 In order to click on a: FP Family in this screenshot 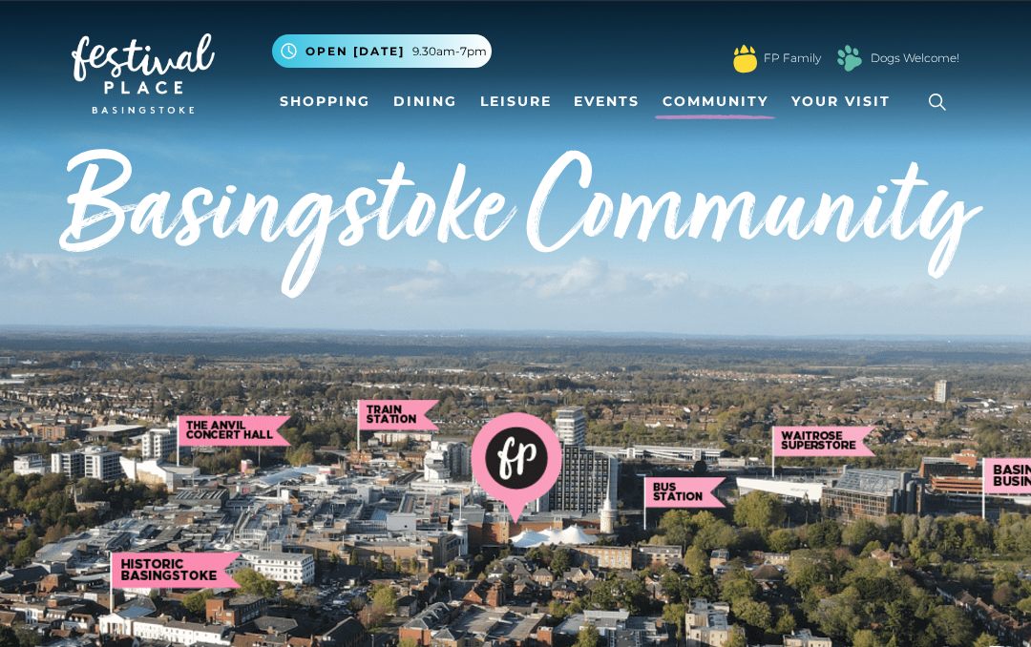, I will do `click(792, 58)`.